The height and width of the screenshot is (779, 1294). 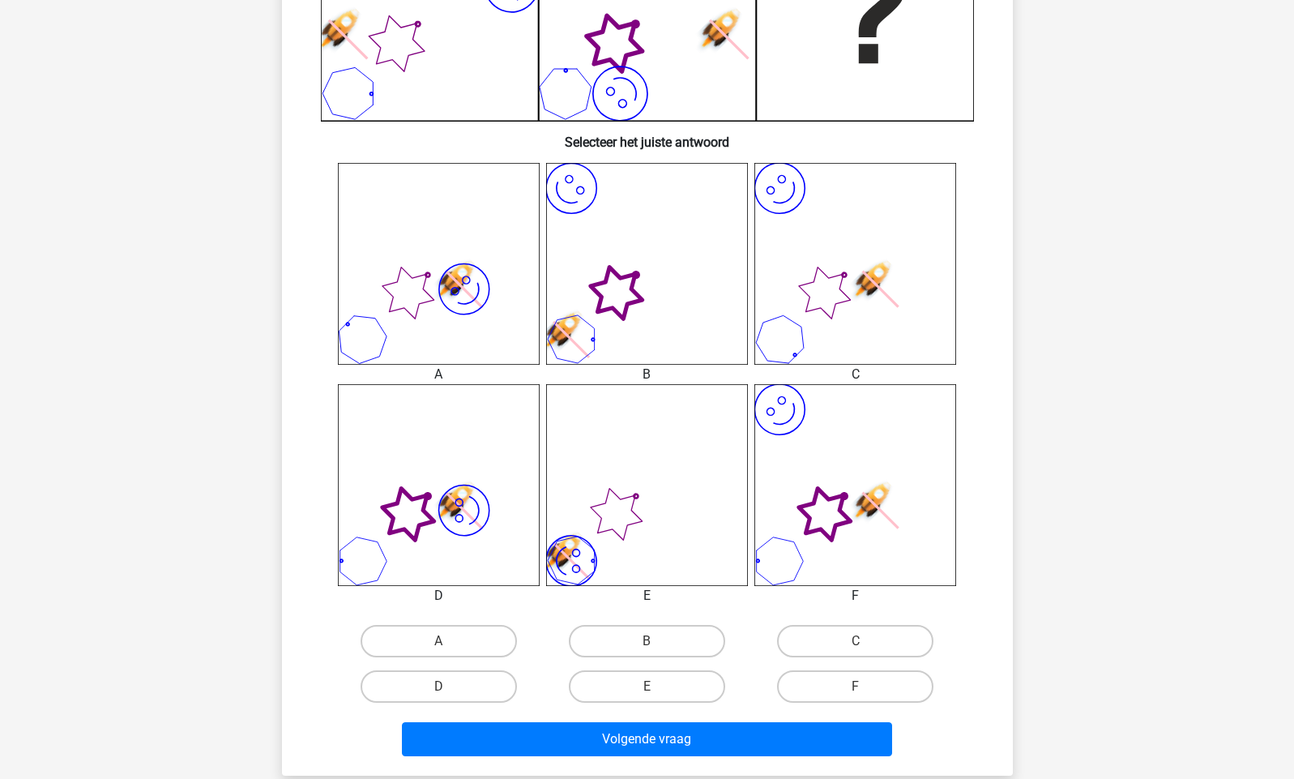 I want to click on button: Volgende vraag, so click(x=647, y=739).